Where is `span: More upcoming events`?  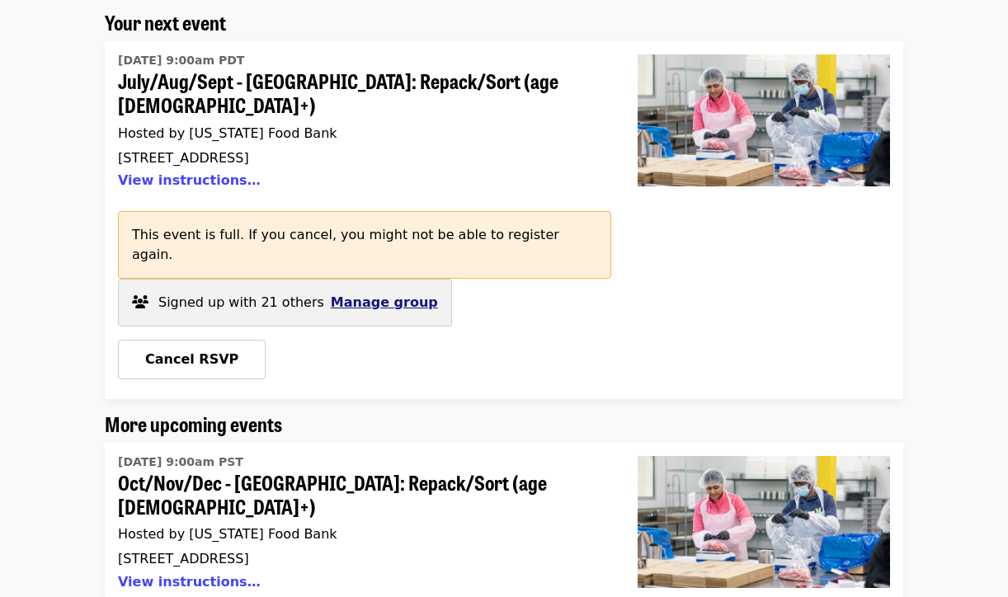 span: More upcoming events is located at coordinates (193, 423).